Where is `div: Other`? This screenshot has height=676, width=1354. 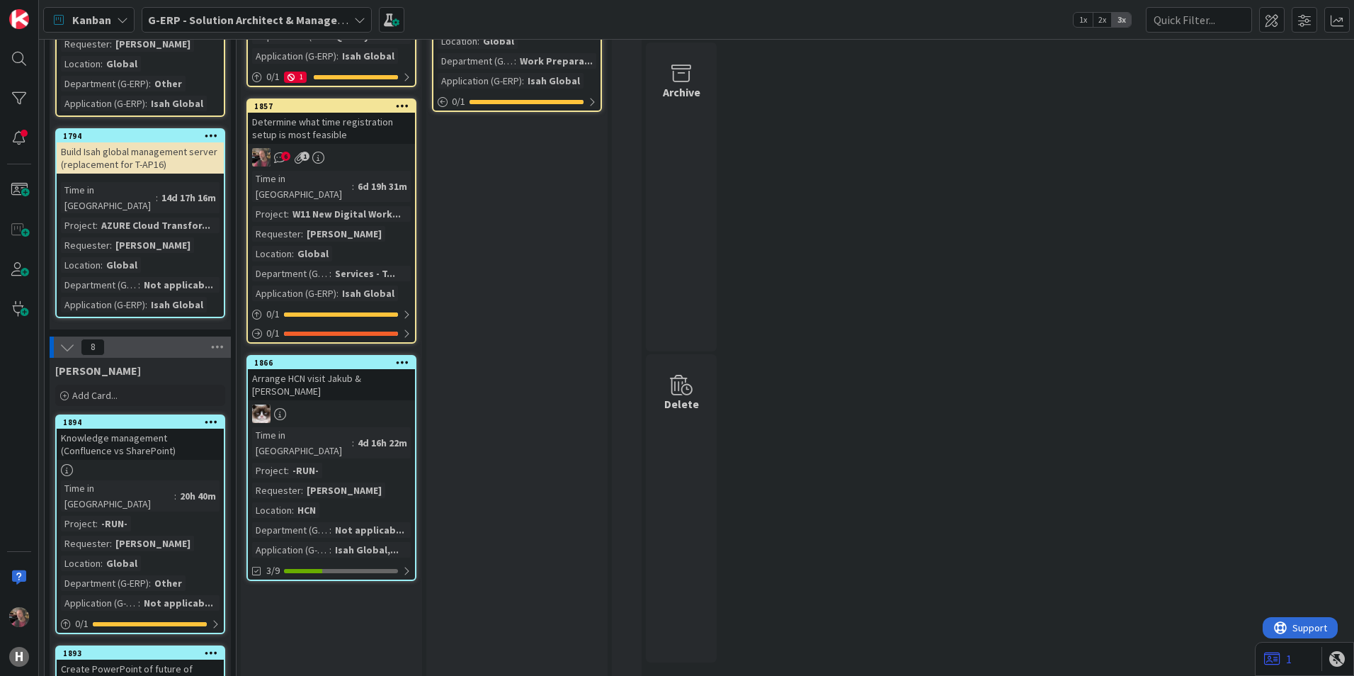 div: Other is located at coordinates (168, 583).